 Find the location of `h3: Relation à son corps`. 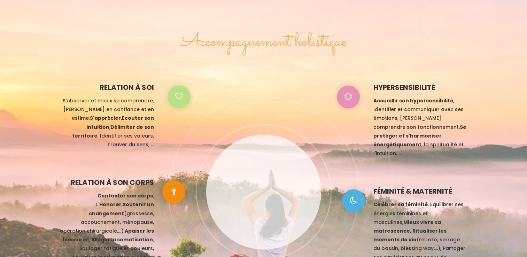

h3: Relation à son corps is located at coordinates (107, 182).